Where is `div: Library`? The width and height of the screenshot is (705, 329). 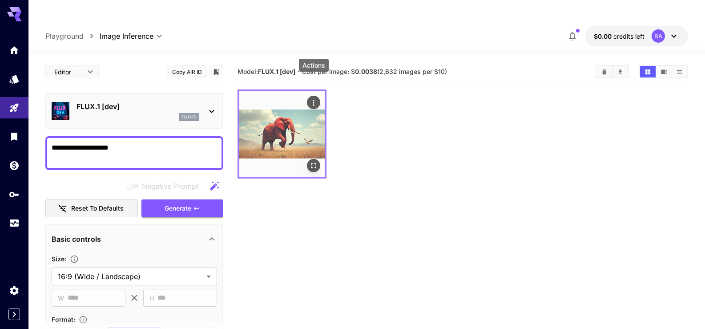 div: Library is located at coordinates (14, 136).